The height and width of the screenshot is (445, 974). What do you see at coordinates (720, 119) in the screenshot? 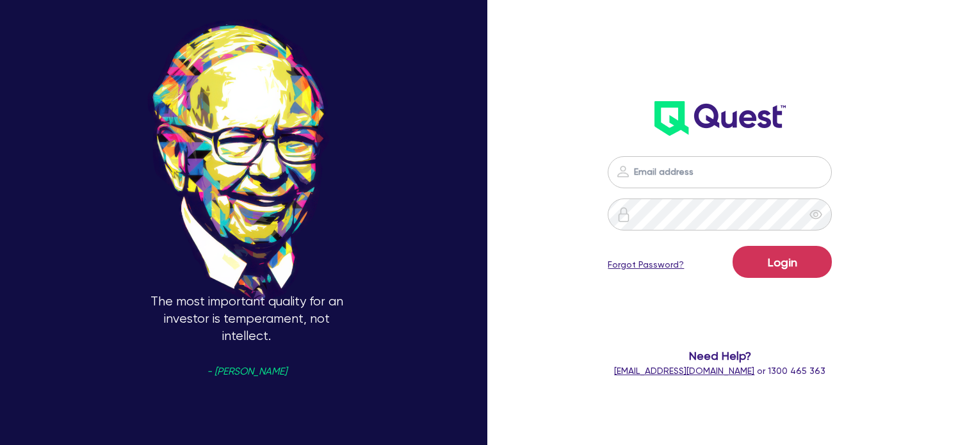
I see `img: wH2k97JdezQIQAAAABJRU5ErkJggg==` at bounding box center [720, 119].